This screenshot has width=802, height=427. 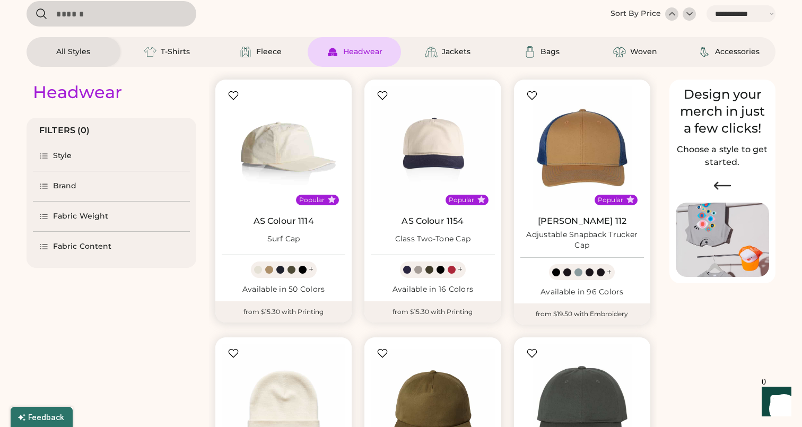 I want to click on img: Woven Icon, so click(x=620, y=52).